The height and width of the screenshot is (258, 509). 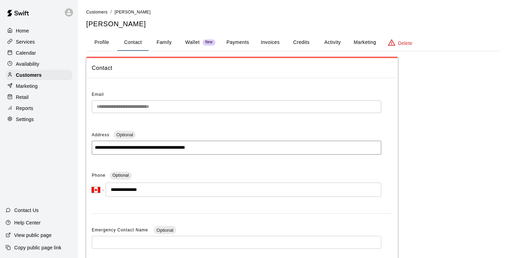 I want to click on button: Family, so click(x=164, y=43).